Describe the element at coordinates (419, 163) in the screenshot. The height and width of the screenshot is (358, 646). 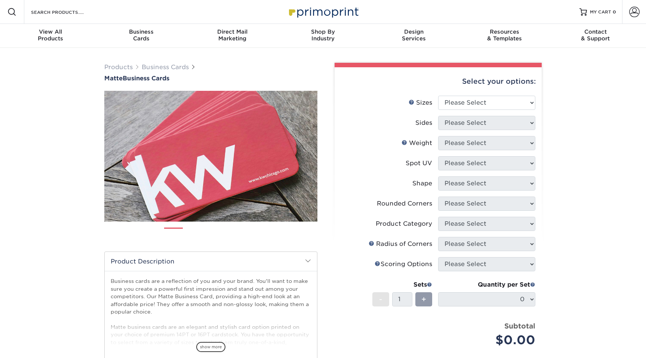
I see `div: Spot UV` at that location.